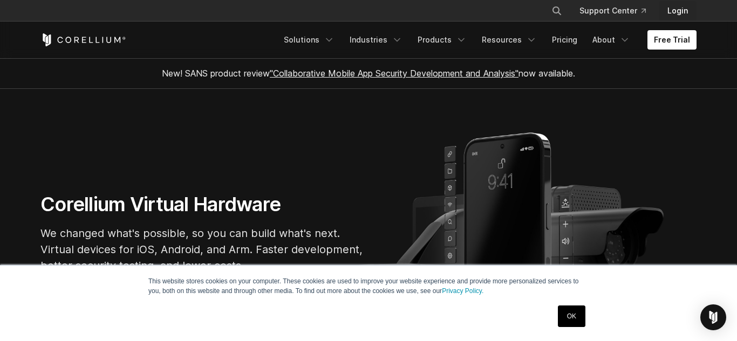  I want to click on p: We changed what's possible, so you can build what's next. Virtual devices for iOS, Android, and A..., so click(202, 250).